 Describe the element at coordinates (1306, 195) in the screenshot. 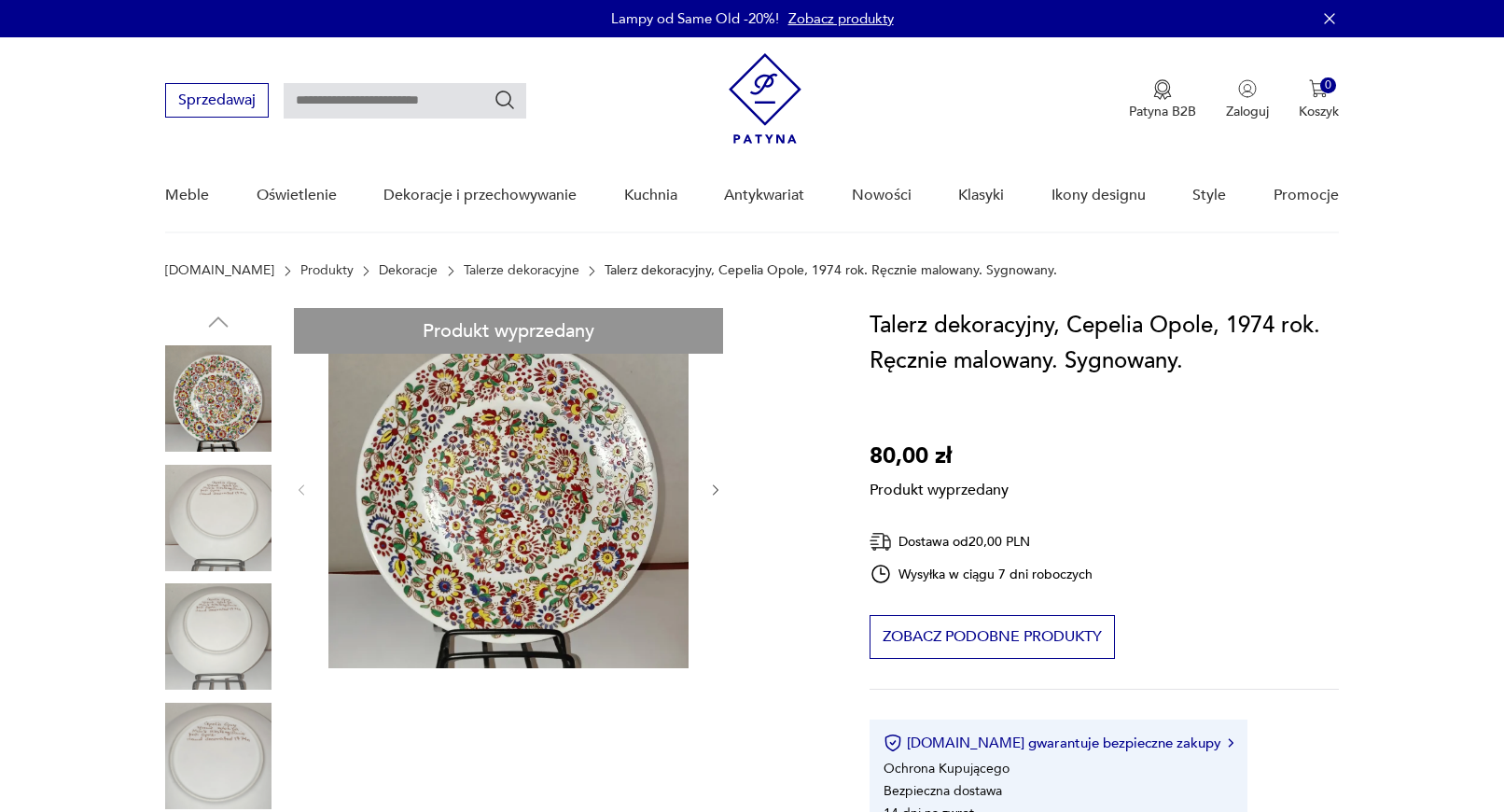

I see `a: Promocje` at that location.